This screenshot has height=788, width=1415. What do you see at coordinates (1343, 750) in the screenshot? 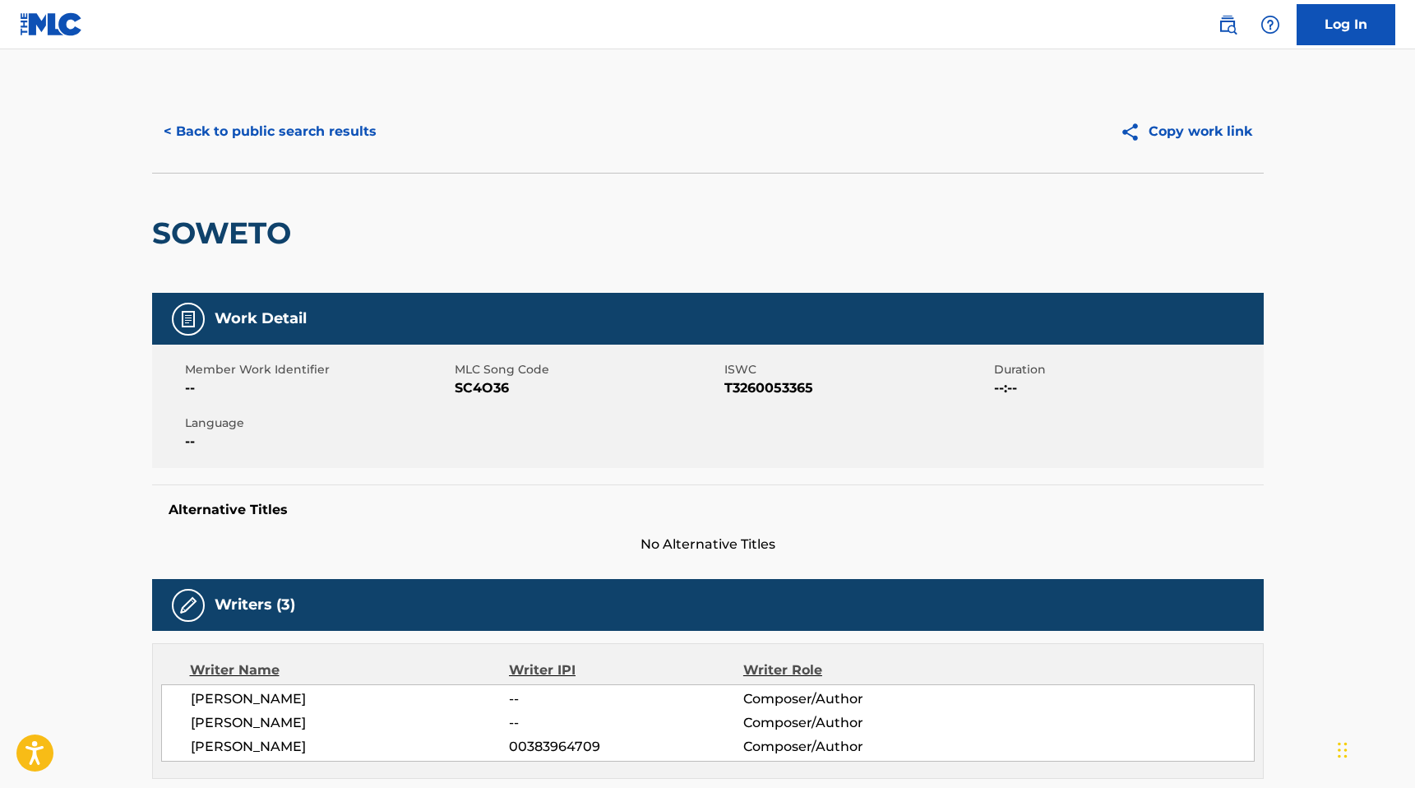
I see `div: Drag` at bounding box center [1343, 750].